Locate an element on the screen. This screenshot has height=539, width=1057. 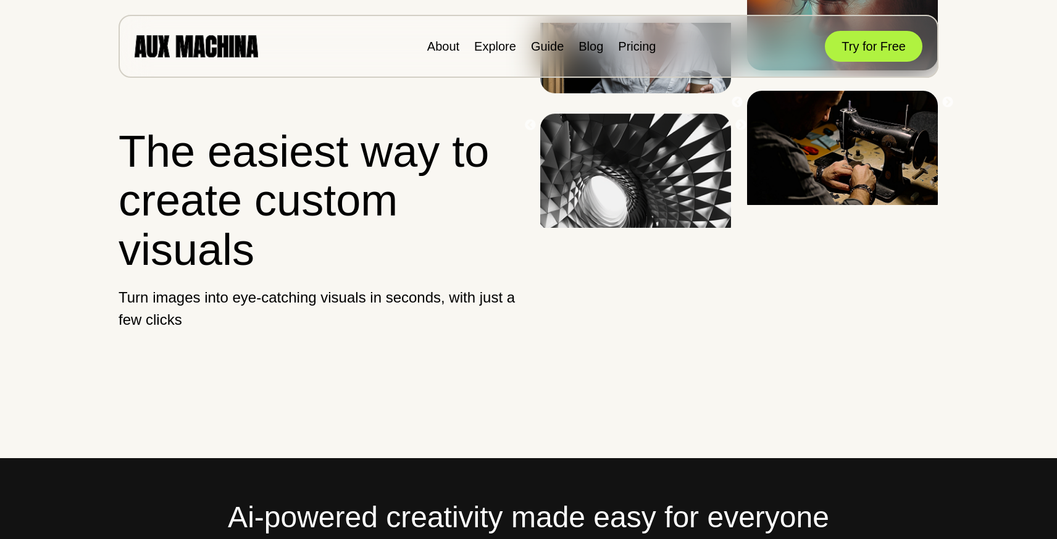
h1: The easiest way to create custom visuals is located at coordinates (318, 201).